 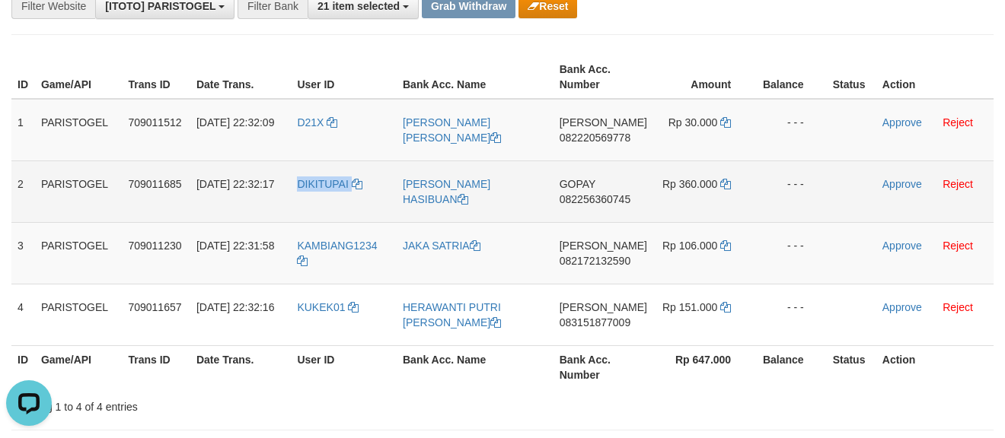 I want to click on a: KAMBIANG1234, so click(x=336, y=254).